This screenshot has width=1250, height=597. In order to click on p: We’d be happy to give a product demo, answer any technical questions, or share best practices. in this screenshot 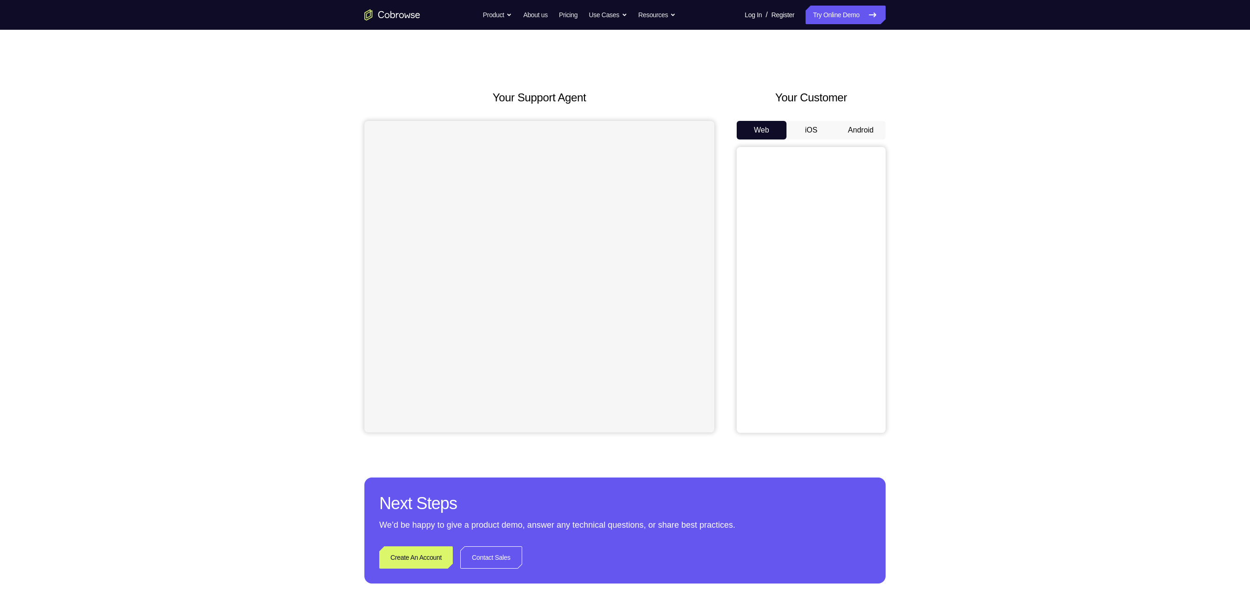, I will do `click(625, 525)`.